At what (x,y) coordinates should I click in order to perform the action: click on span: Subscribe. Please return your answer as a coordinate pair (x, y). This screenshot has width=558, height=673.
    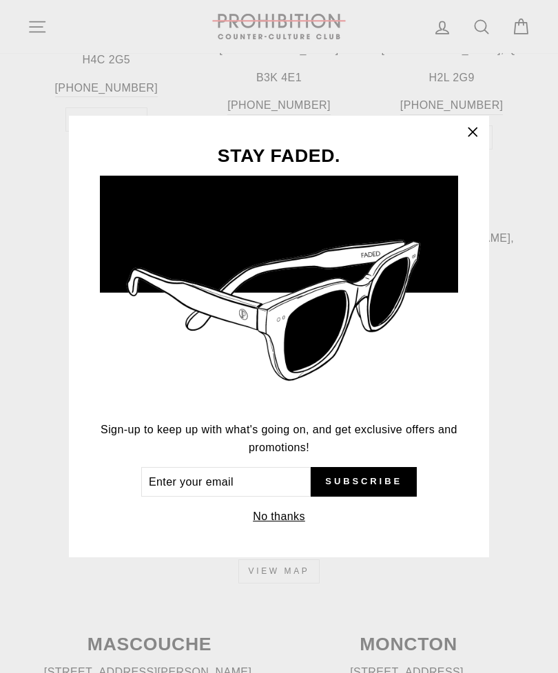
    Looking at the image, I should click on (364, 482).